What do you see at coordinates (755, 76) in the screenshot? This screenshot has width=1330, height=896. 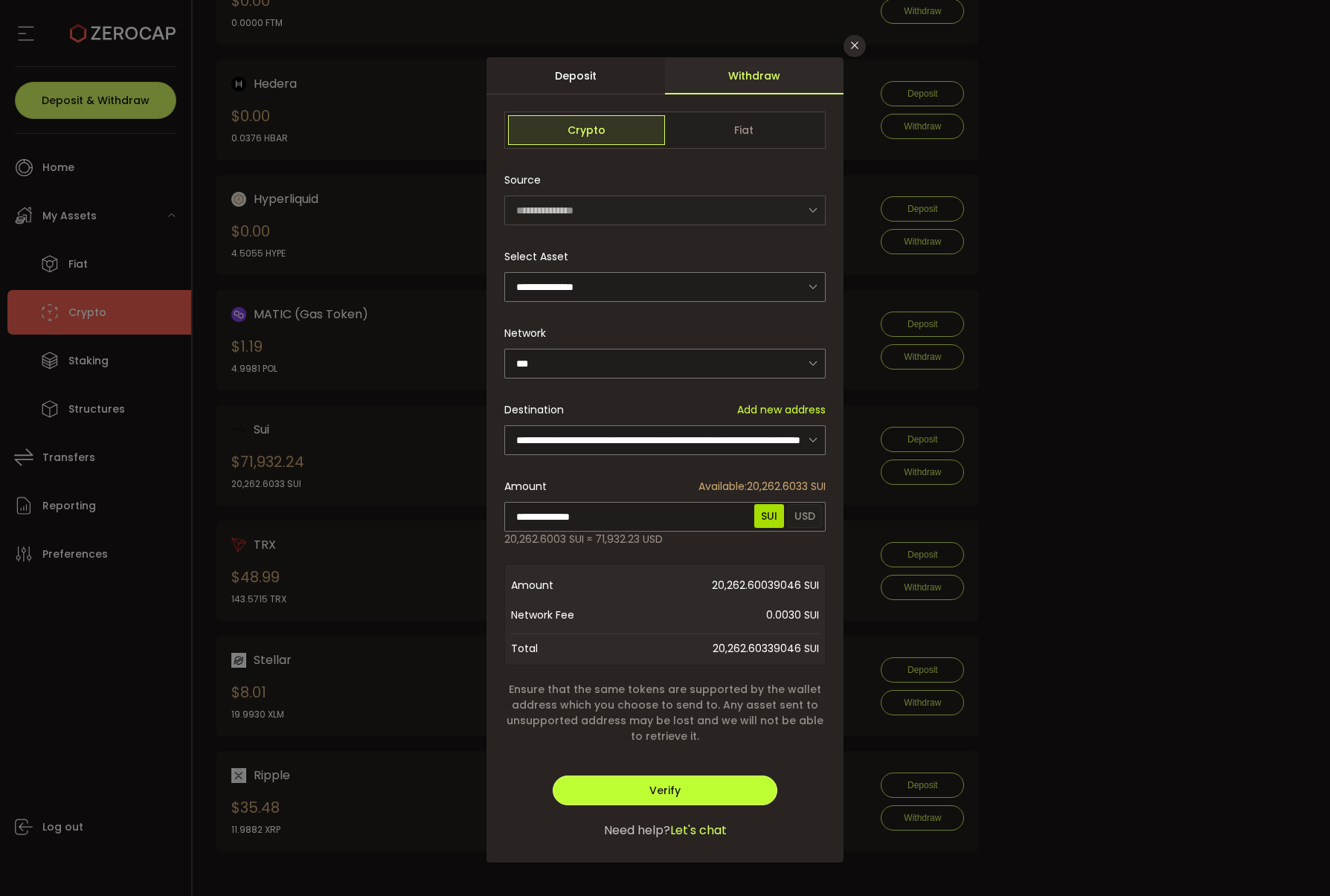 I see `div: Withdraw` at bounding box center [755, 76].